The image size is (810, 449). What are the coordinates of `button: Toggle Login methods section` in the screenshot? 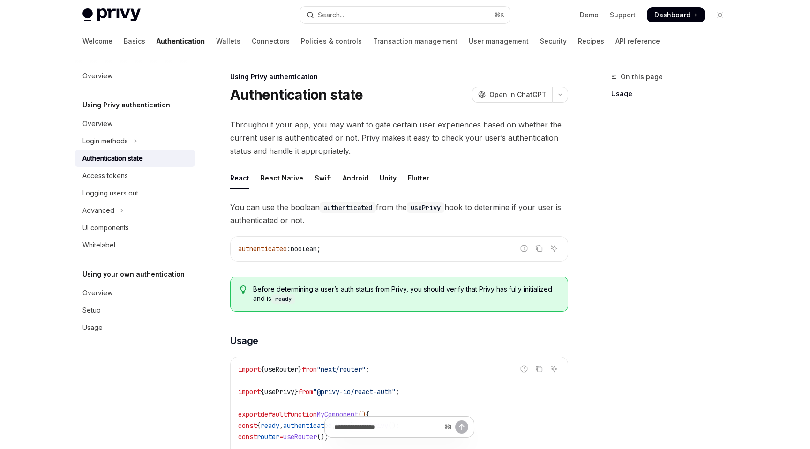 It's located at (135, 141).